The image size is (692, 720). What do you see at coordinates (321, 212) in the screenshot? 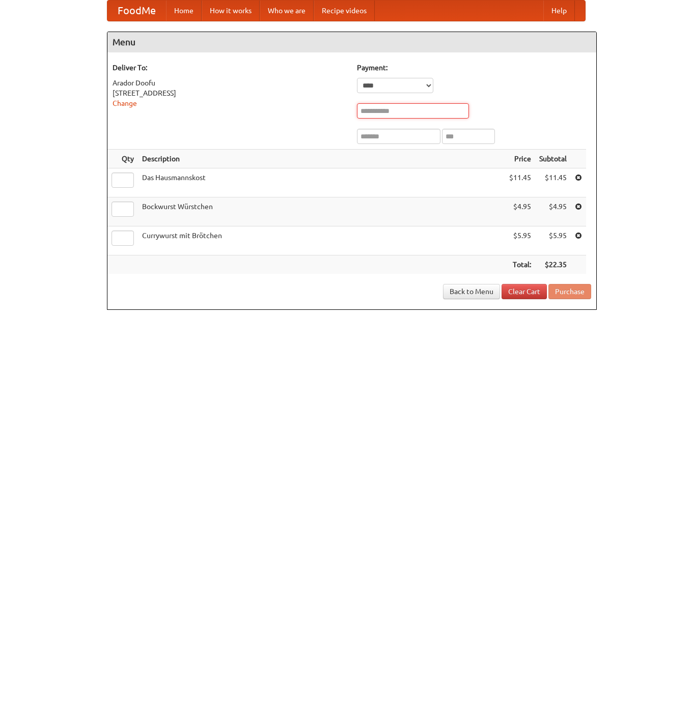
I see `td: Bockwurst Würstchen` at bounding box center [321, 212].